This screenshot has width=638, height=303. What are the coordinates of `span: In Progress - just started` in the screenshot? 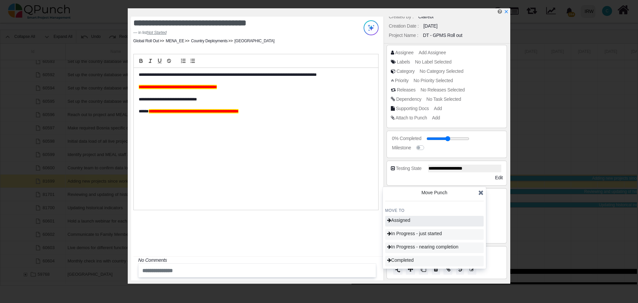 It's located at (414, 233).